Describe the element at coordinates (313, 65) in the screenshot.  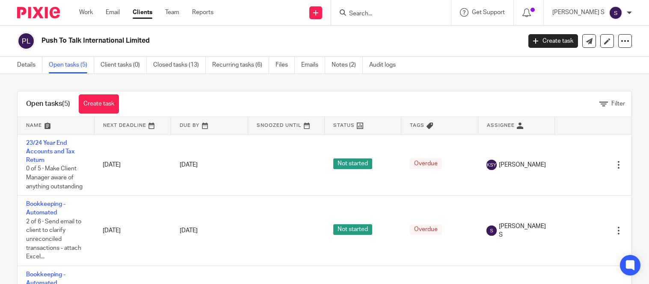
I see `a: Emails` at that location.